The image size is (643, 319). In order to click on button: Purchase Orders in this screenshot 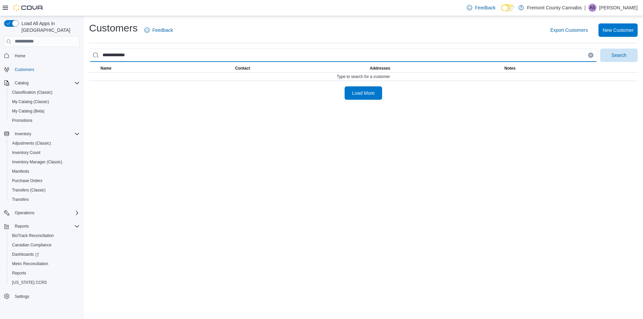, I will do `click(45, 181)`.